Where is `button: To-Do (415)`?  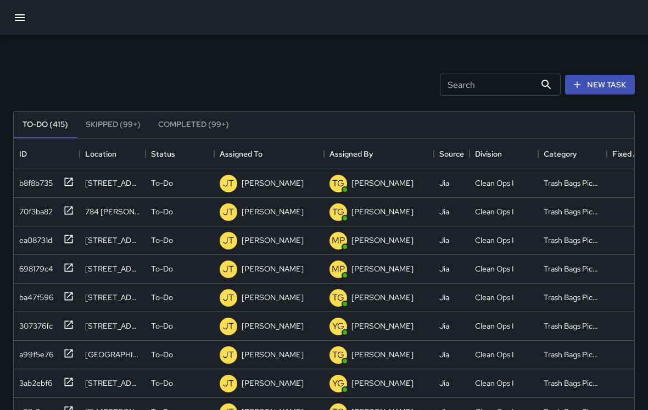 button: To-Do (415) is located at coordinates (45, 125).